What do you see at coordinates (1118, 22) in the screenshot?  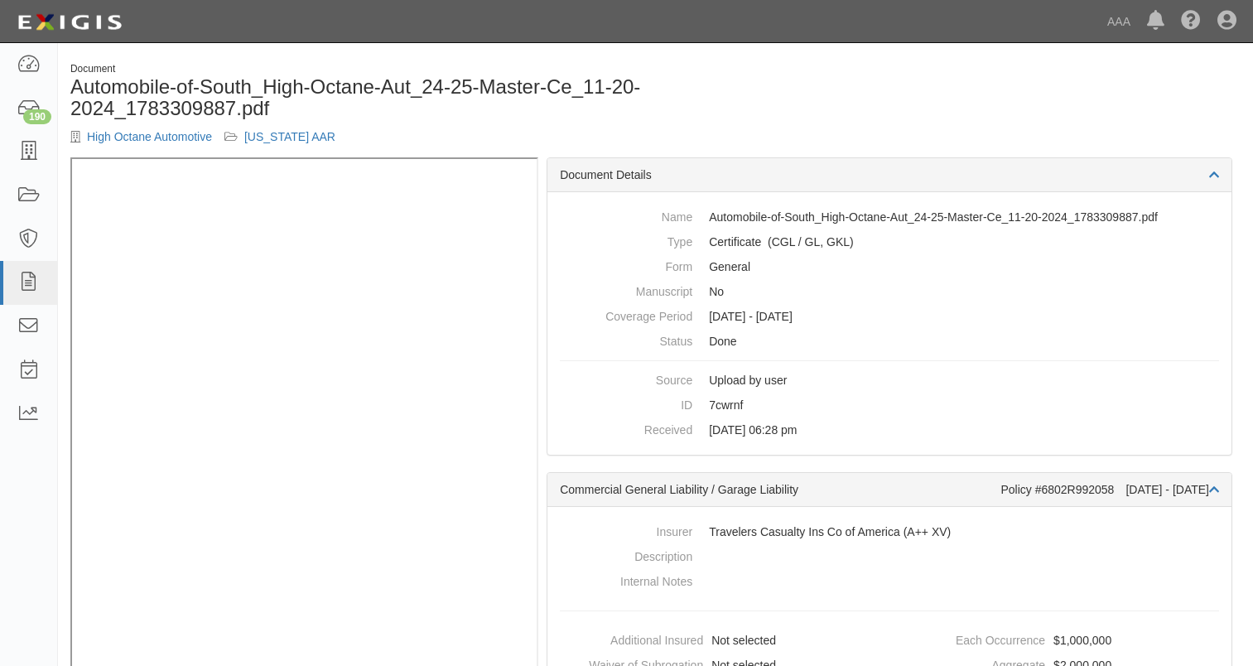 I see `a: AAA` at bounding box center [1118, 22].